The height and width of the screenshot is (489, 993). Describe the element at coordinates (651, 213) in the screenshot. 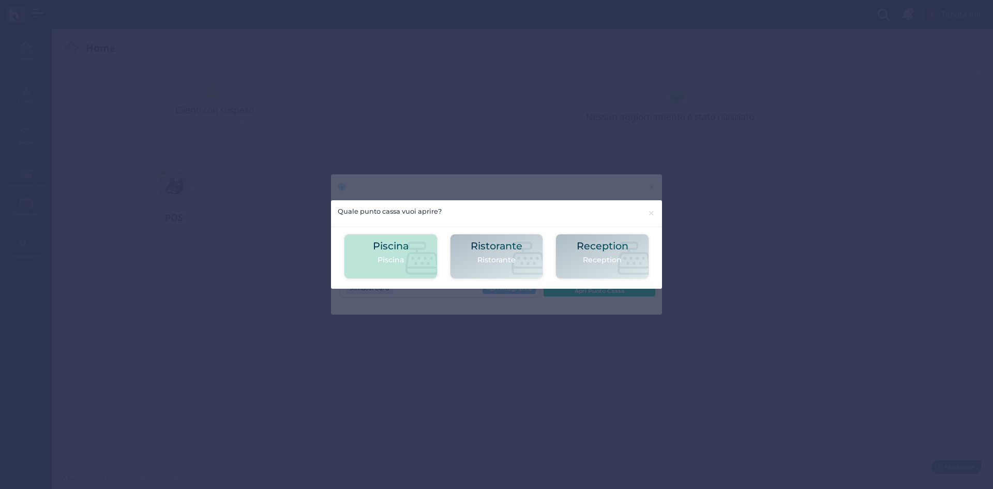

I see `button: Close` at that location.